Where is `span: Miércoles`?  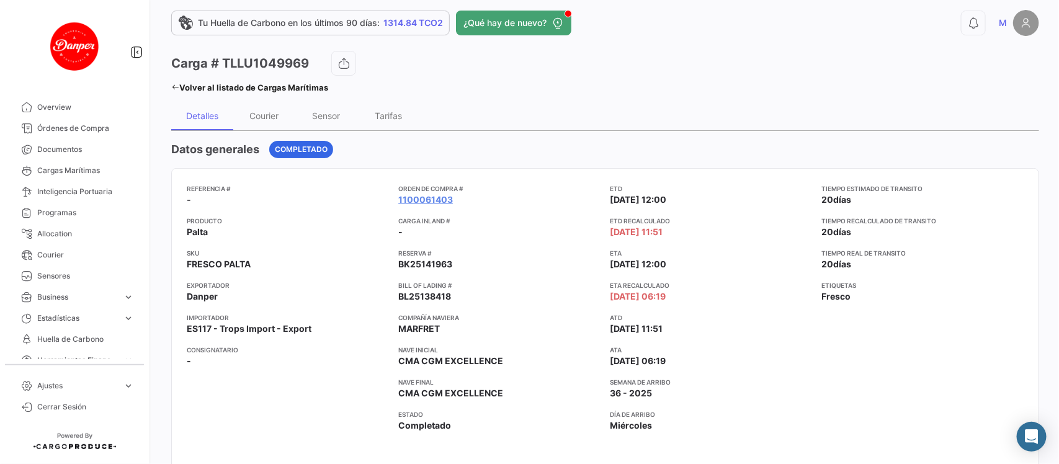
span: Miércoles is located at coordinates (632, 426).